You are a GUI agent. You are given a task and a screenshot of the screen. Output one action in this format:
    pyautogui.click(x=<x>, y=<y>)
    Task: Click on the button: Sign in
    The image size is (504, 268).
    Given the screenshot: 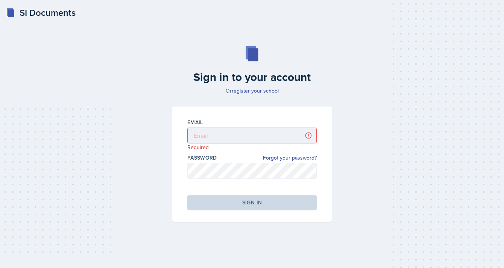 What is the action you would take?
    pyautogui.click(x=252, y=202)
    